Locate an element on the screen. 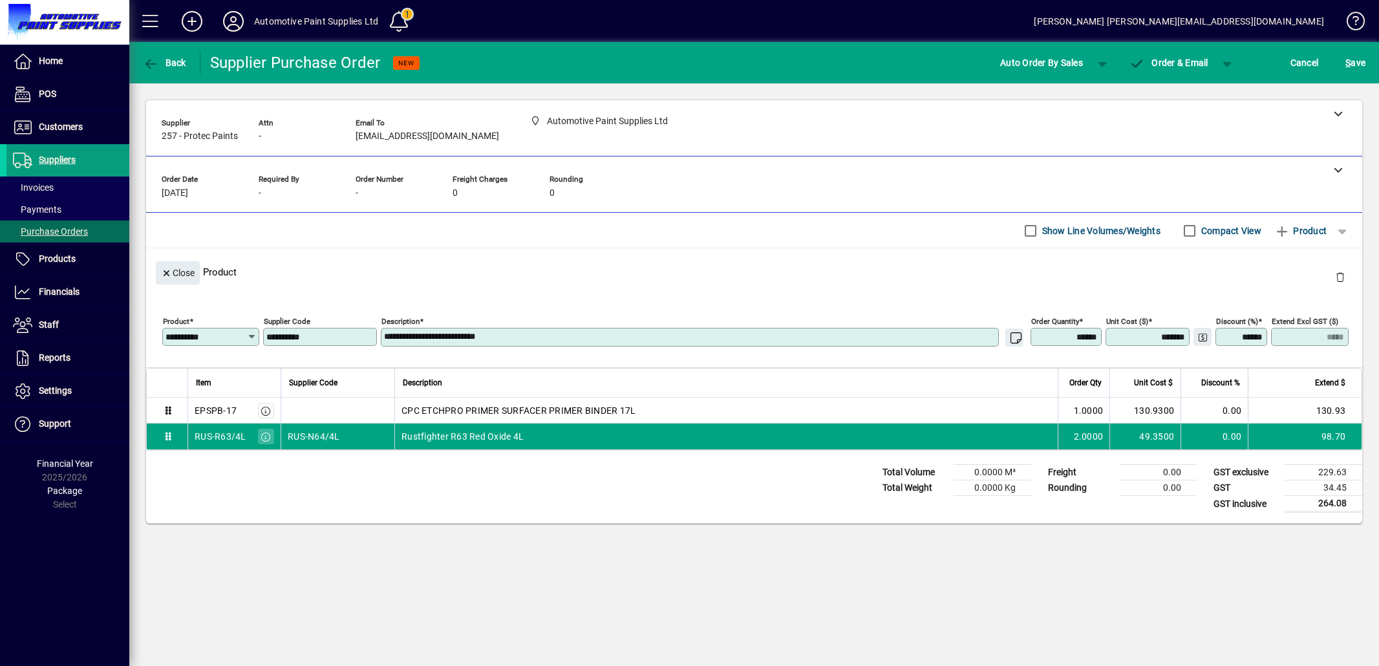  mat-label: Product is located at coordinates (176, 321).